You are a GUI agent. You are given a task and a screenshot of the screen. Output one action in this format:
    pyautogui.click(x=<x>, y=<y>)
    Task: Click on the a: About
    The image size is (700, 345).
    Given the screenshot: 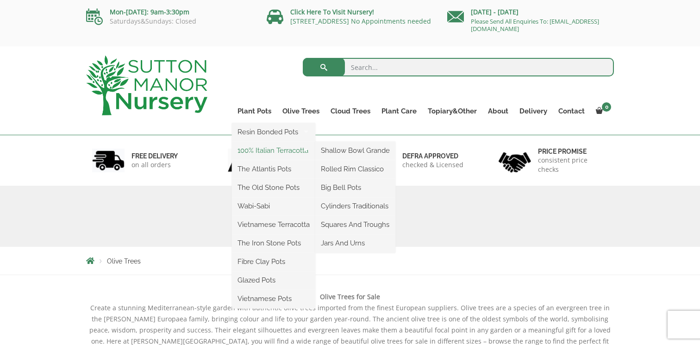 What is the action you would take?
    pyautogui.click(x=498, y=111)
    